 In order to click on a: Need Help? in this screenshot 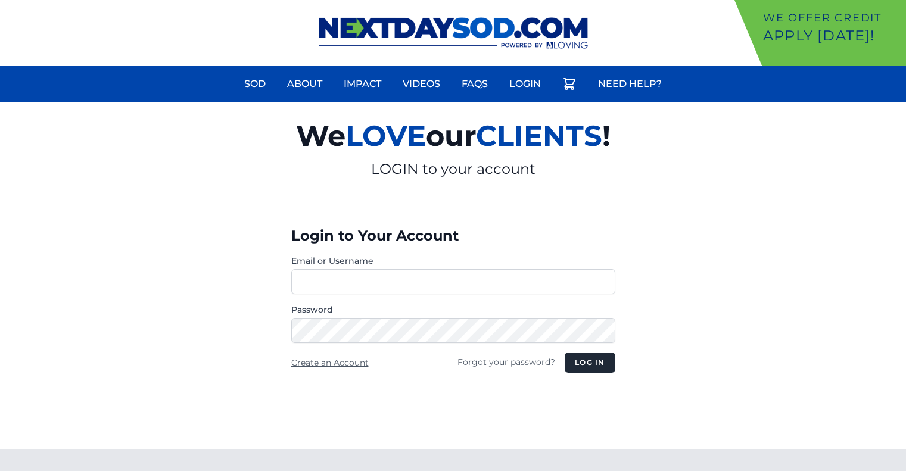, I will do `click(629, 84)`.